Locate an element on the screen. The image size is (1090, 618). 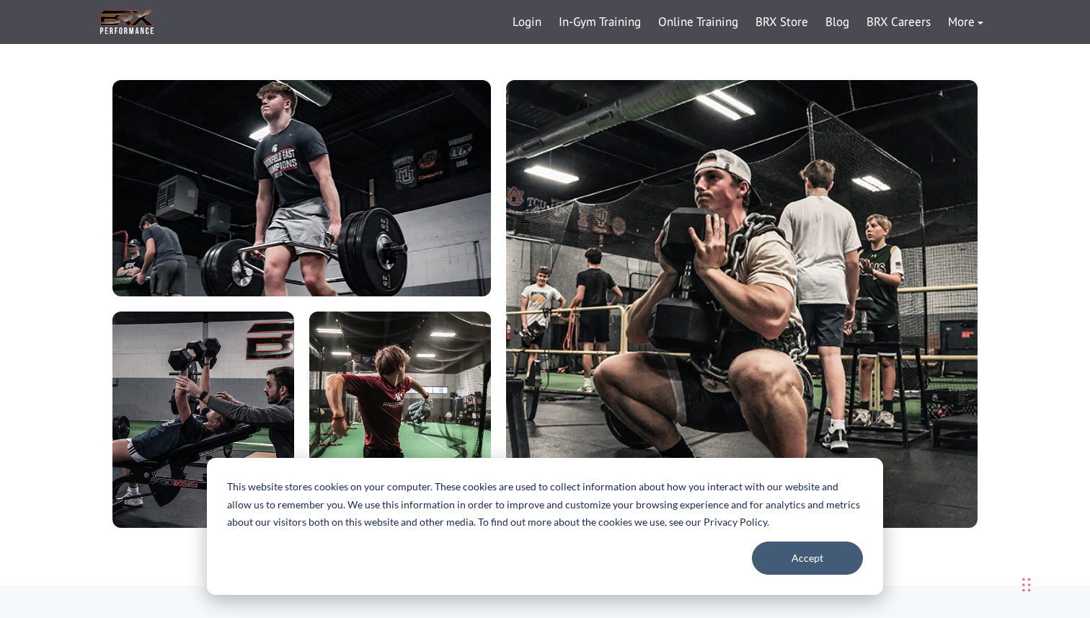
img: BRX Transparent Logo-2 is located at coordinates (127, 22).